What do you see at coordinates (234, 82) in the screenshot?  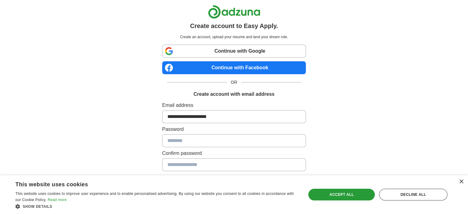 I see `span: OR` at bounding box center [234, 82].